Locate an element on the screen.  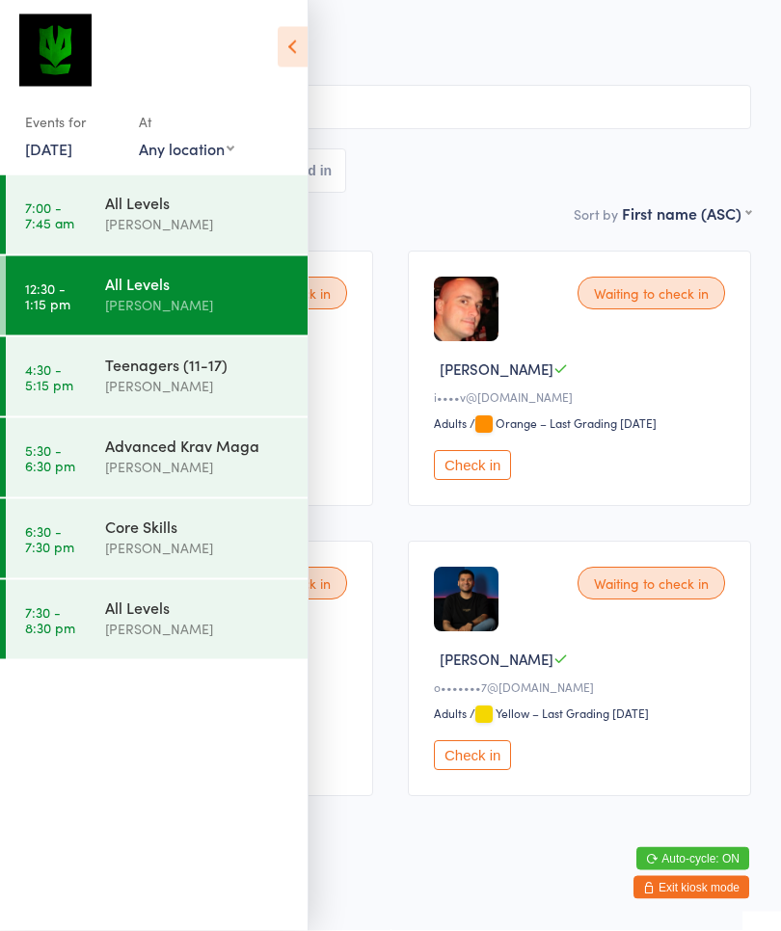
img: Krav Maga Defence Institute is located at coordinates (55, 50).